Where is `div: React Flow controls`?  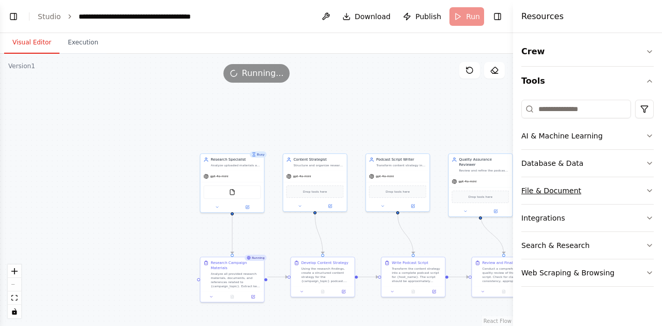 div: React Flow controls is located at coordinates (14, 292).